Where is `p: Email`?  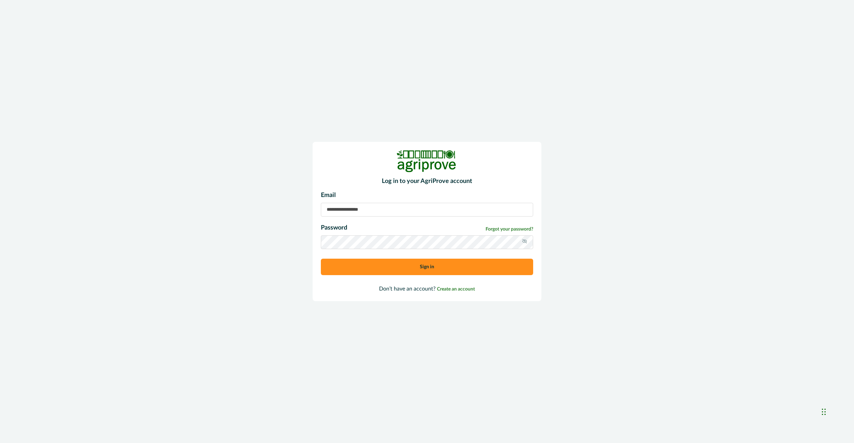
p: Email is located at coordinates (427, 195).